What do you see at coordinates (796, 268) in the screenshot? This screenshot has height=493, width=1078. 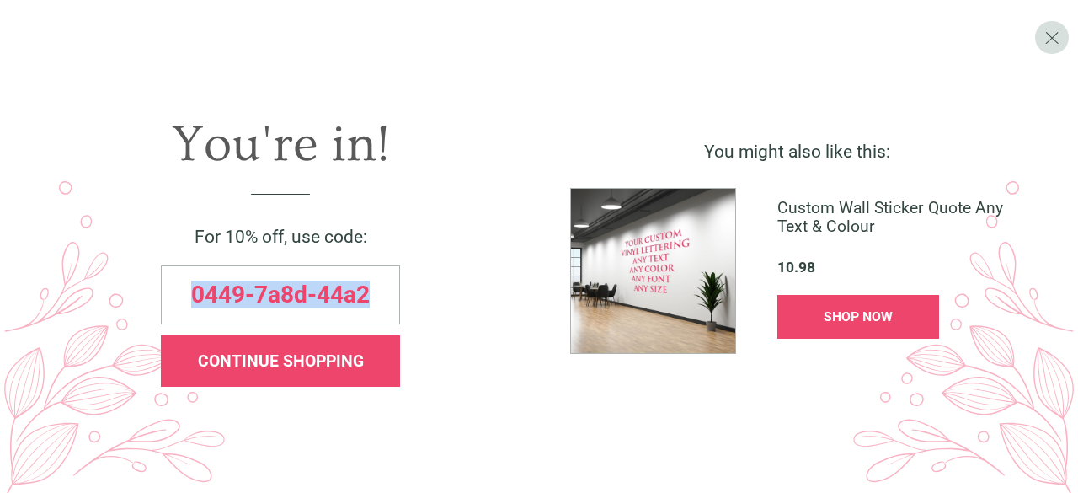 I see `span: 10.98` at bounding box center [796, 268].